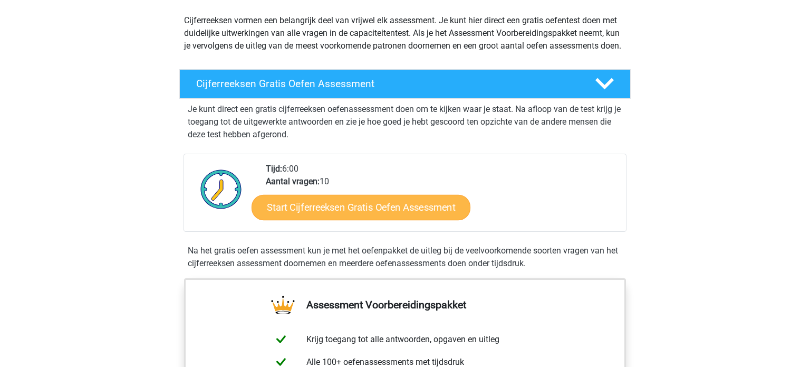 The height and width of the screenshot is (367, 810). What do you see at coordinates (387, 83) in the screenshot?
I see `h4: Cijferreeksen Gratis Oefen Assessment` at bounding box center [387, 83].